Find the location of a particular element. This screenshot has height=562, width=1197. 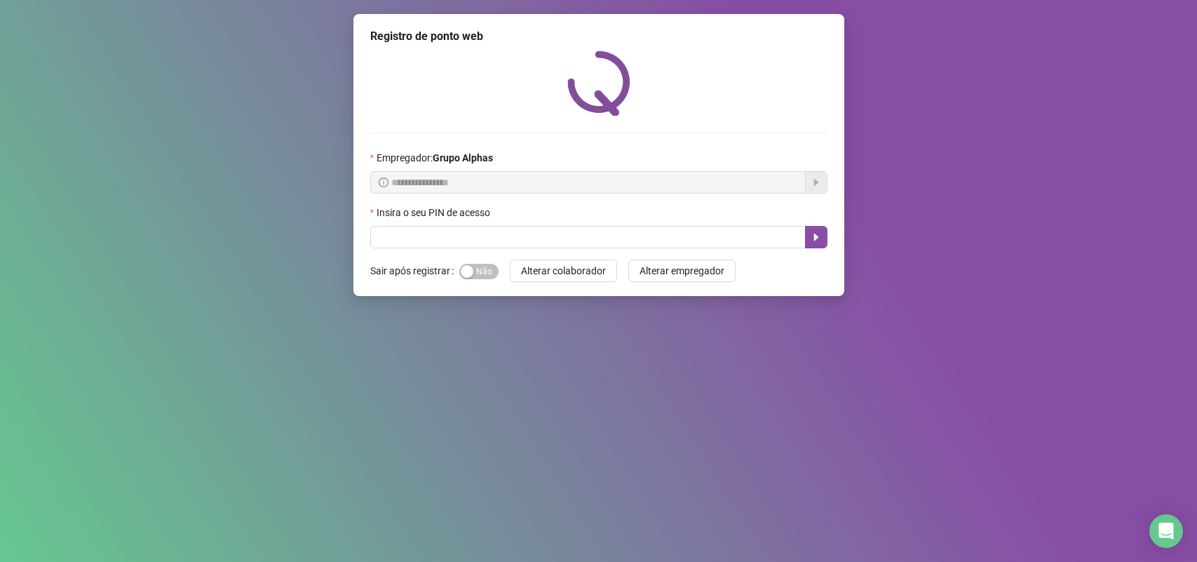

img: QRPoint is located at coordinates (599, 83).